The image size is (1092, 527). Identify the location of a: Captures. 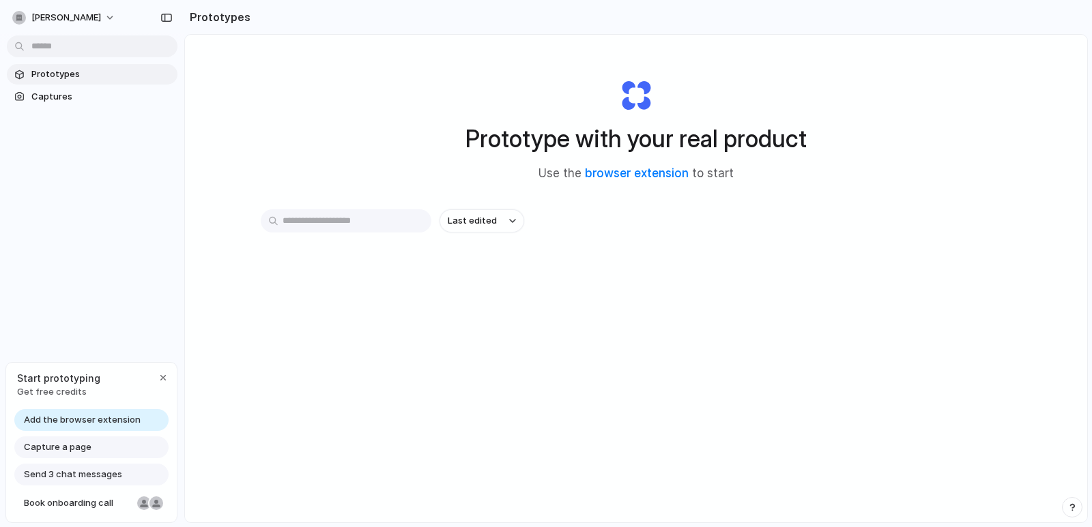
(92, 97).